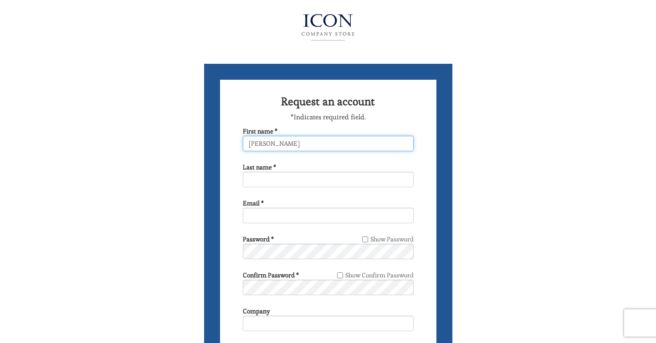  Describe the element at coordinates (260, 131) in the screenshot. I see `label: First name *` at that location.